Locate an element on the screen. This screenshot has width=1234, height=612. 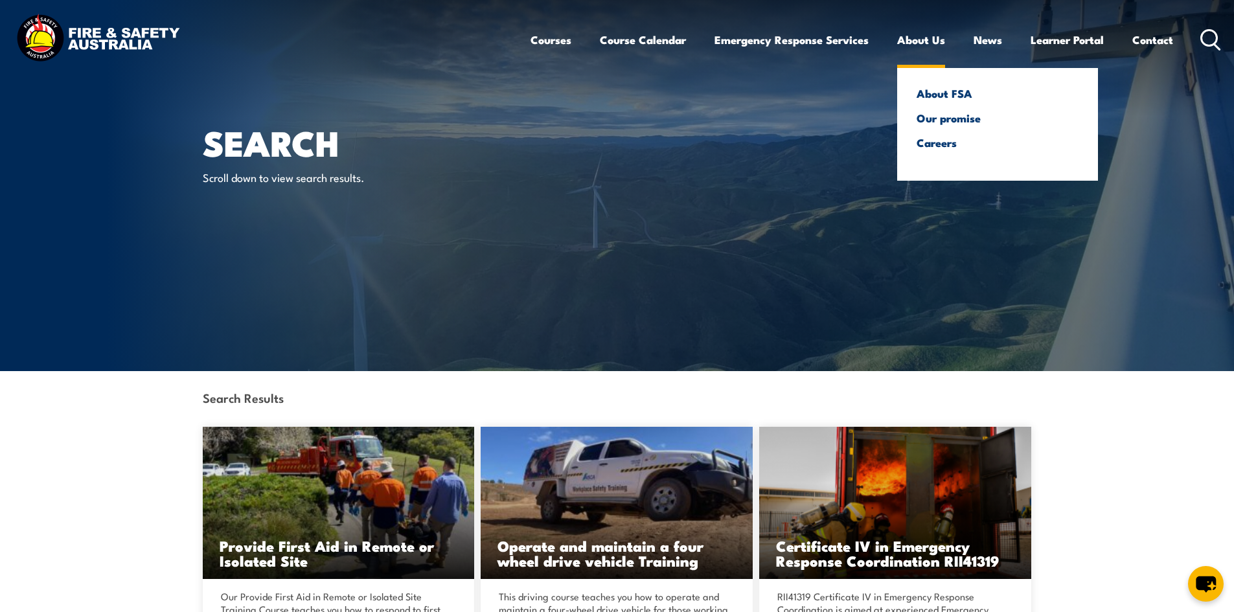
h3: Provide First Aid in Remote or Isolated Site is located at coordinates (339, 553).